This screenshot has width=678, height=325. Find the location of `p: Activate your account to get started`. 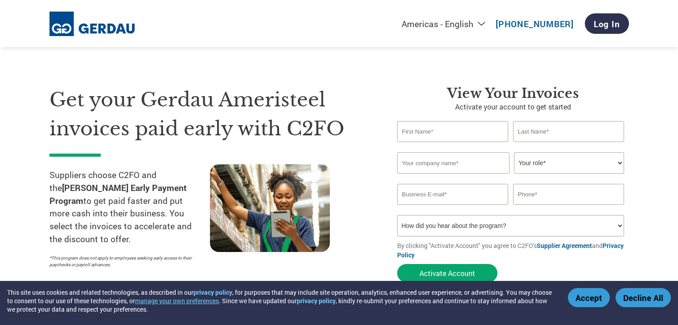

p: Activate your account to get started is located at coordinates (513, 107).